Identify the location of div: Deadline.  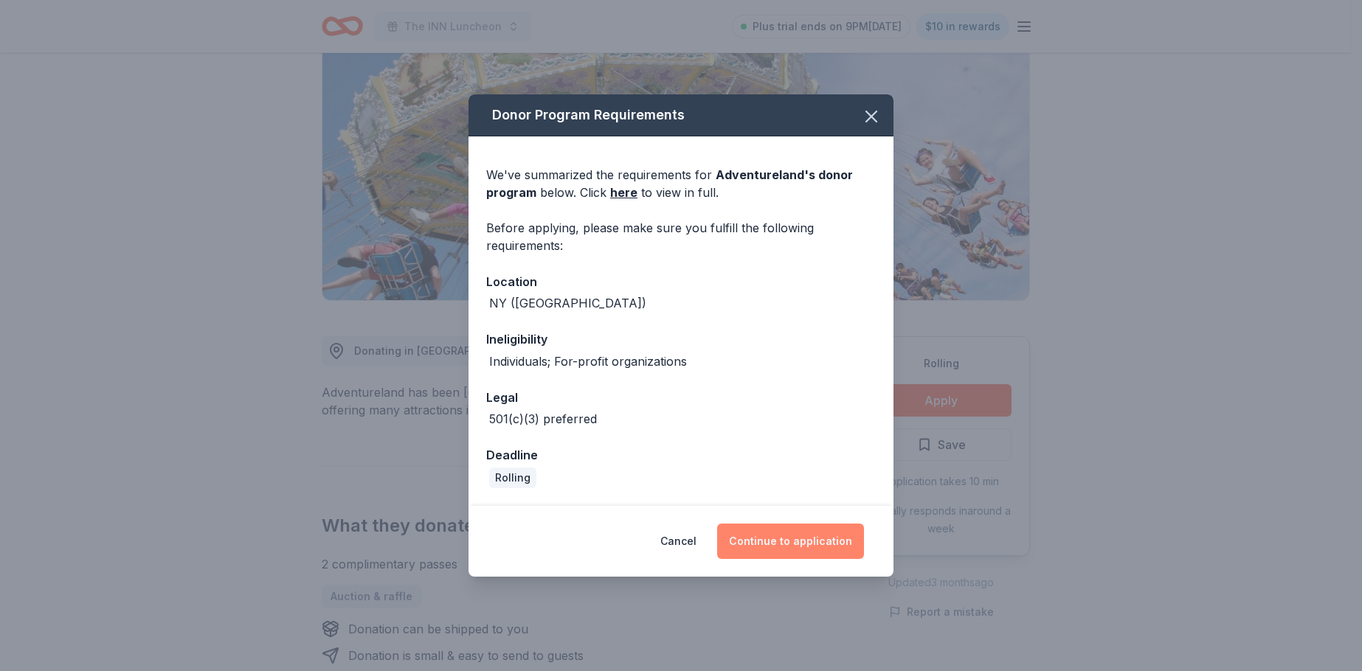
(681, 455).